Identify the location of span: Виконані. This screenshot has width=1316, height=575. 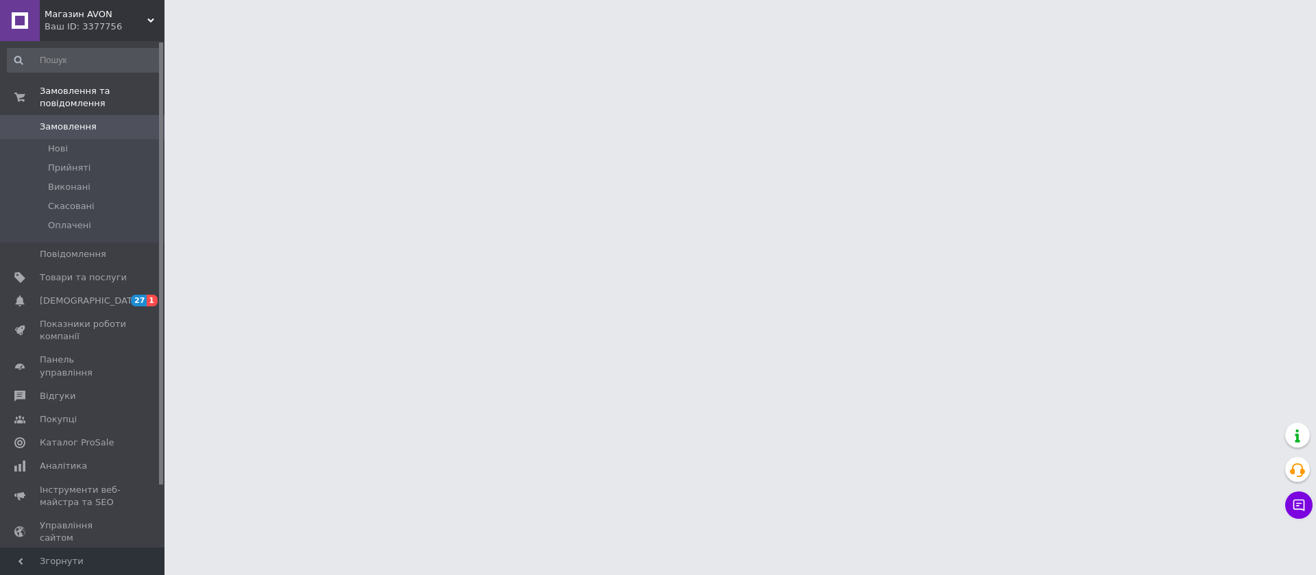
(69, 187).